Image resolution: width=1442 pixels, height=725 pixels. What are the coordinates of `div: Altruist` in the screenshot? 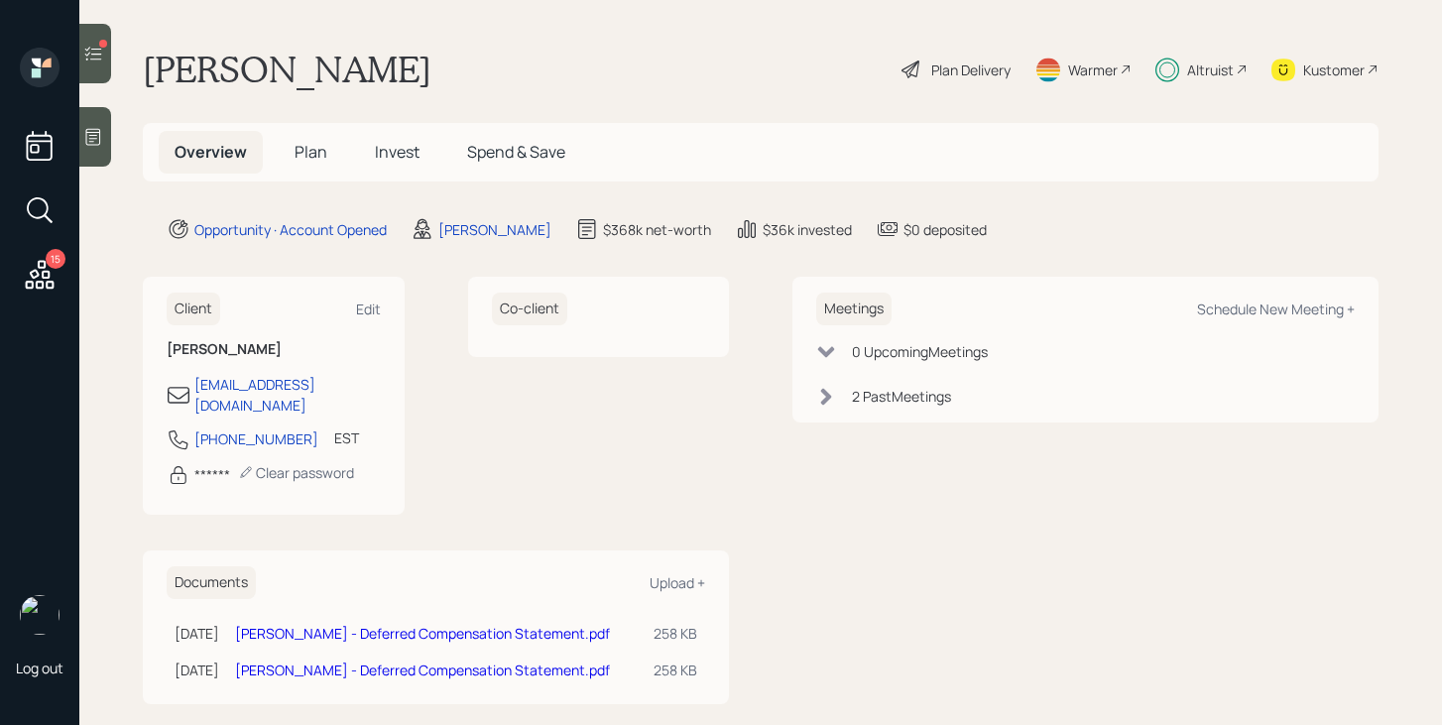 It's located at (1210, 69).